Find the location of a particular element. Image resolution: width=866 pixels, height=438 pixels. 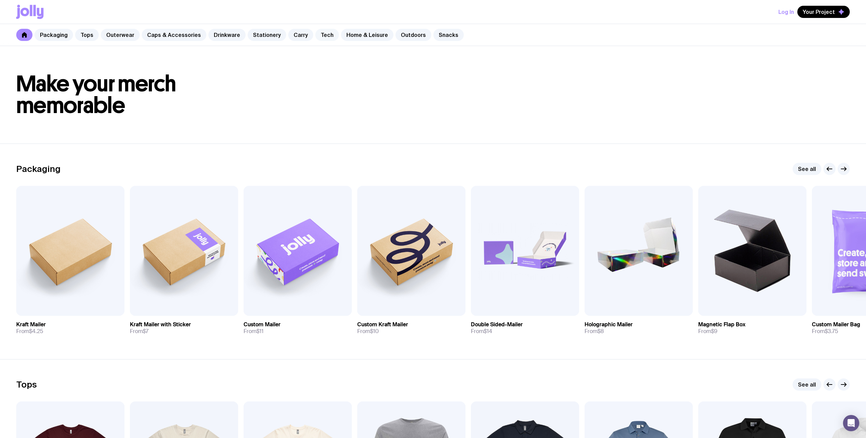

a: Tech is located at coordinates (327, 35).